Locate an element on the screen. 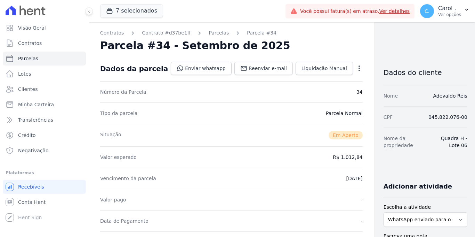 Image resolution: width=475 pixels, height=237 pixels. span: Em Aberto is located at coordinates (346, 135).